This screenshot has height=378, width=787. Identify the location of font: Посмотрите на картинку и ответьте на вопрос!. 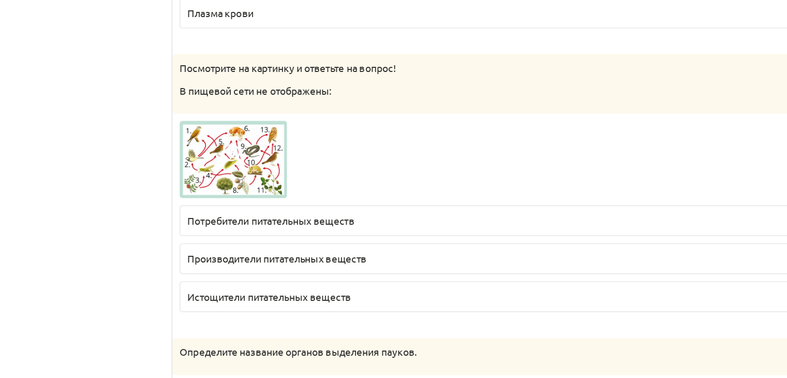
(295, 101).